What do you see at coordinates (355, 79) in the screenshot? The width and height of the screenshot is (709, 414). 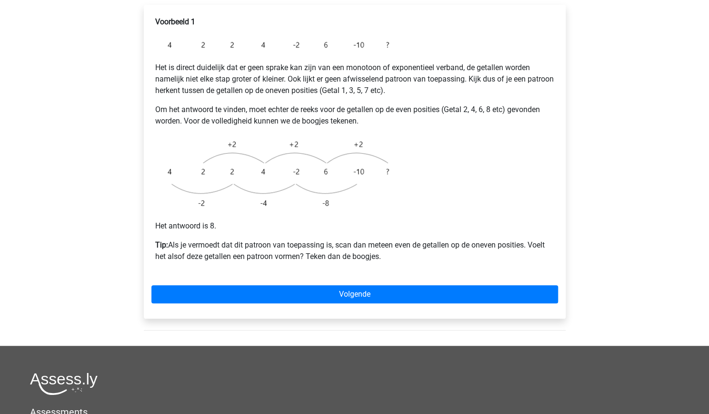 I see `p: Het is direct duidelijk dat er geen sprake kan zijn van een monotoon of exponentieel verband, de ...` at bounding box center [355, 79].